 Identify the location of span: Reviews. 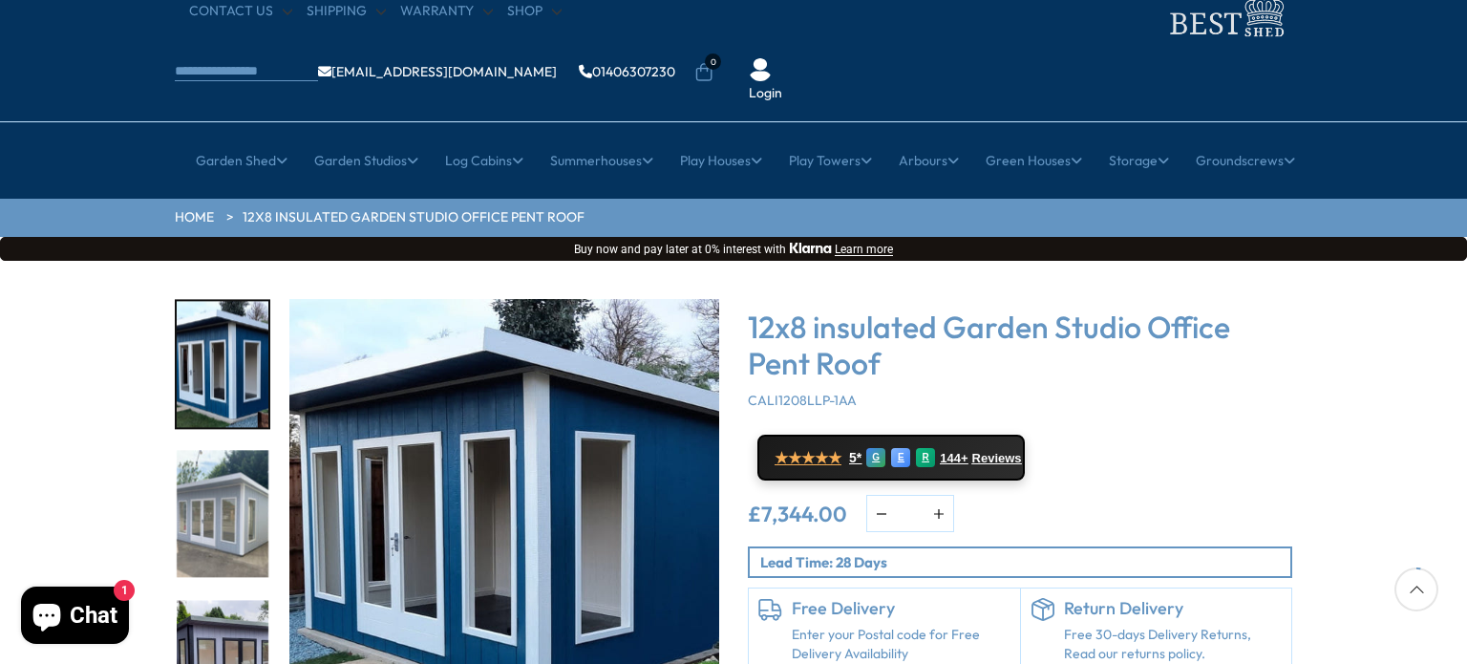
(997, 459).